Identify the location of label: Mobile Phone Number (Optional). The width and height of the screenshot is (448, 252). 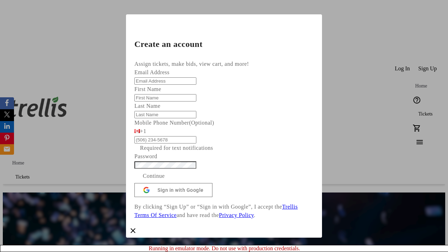
(174, 123).